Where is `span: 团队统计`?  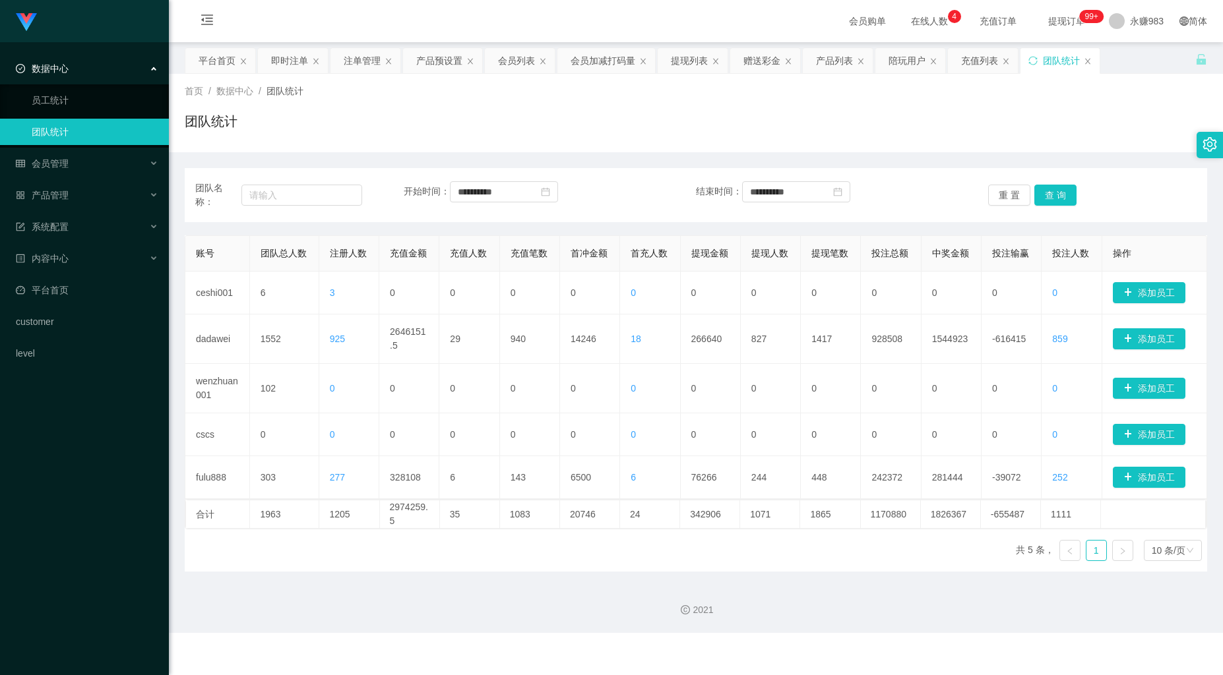 span: 团队统计 is located at coordinates (285, 91).